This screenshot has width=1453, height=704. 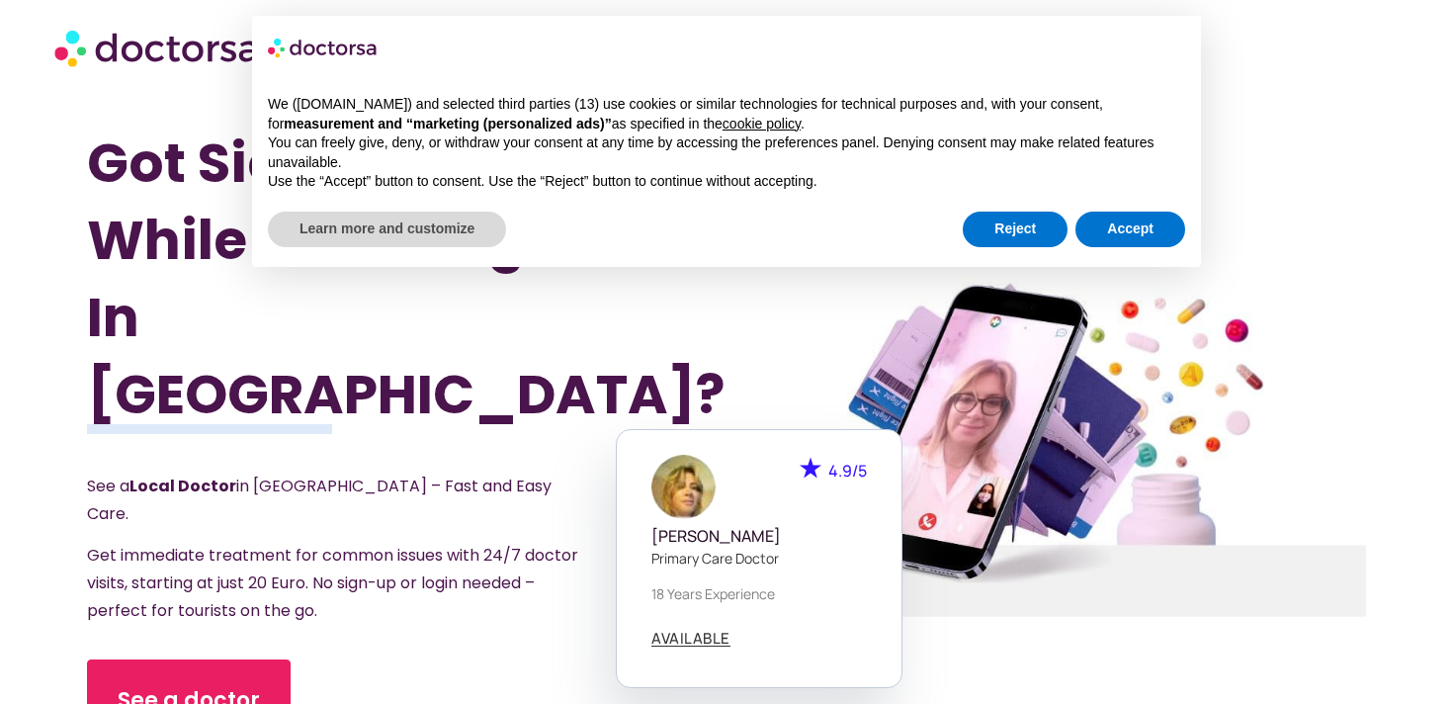 I want to click on span: Get immediate treatment for common issues with 24/7 doctor visits, starting at just 20 Euro. No s..., so click(x=332, y=582).